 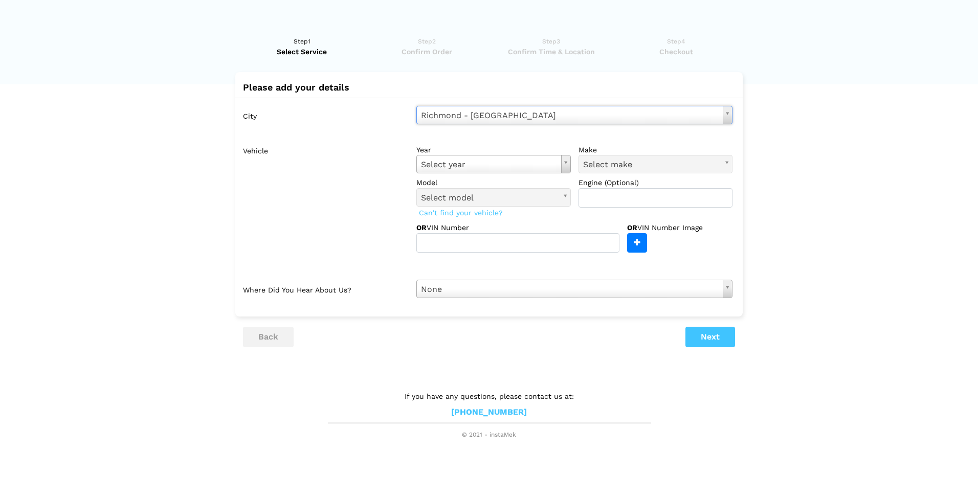 What do you see at coordinates (494, 164) in the screenshot?
I see `a: Select year` at bounding box center [494, 164].